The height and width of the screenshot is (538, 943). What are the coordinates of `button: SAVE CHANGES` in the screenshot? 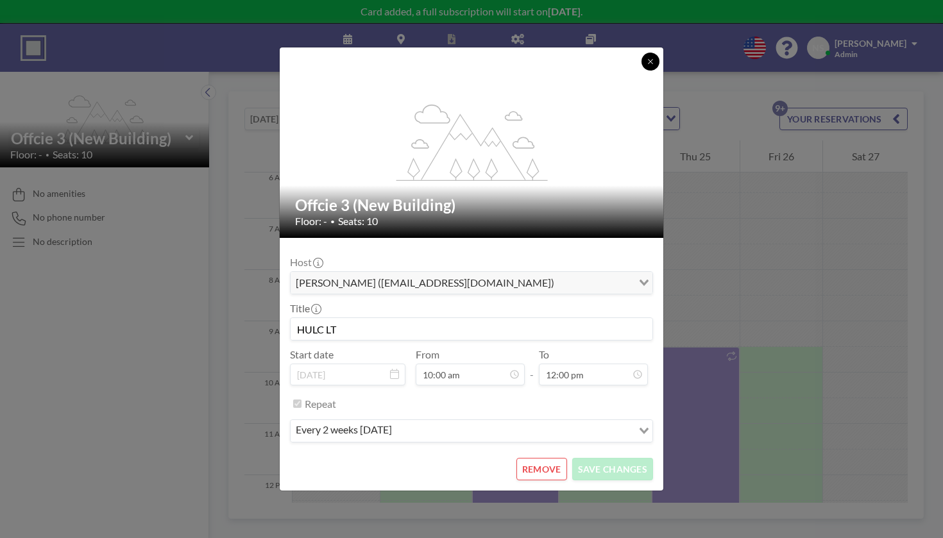 It's located at (613, 469).